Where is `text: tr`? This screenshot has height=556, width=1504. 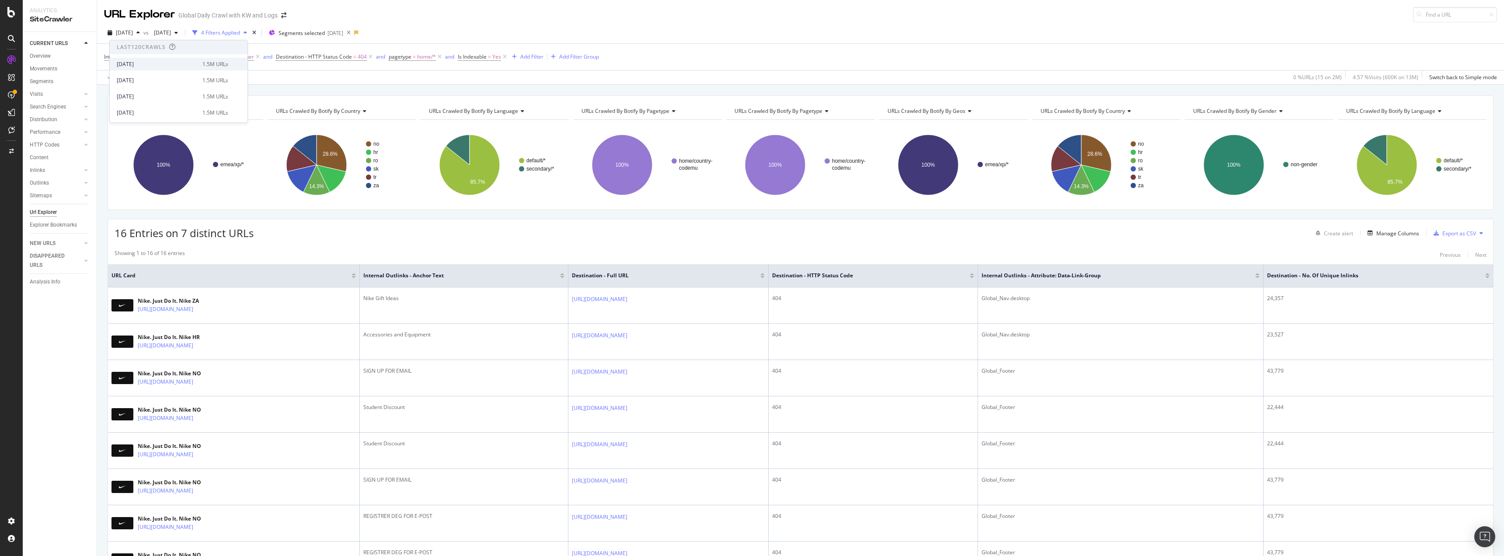
text: tr is located at coordinates (1139, 177).